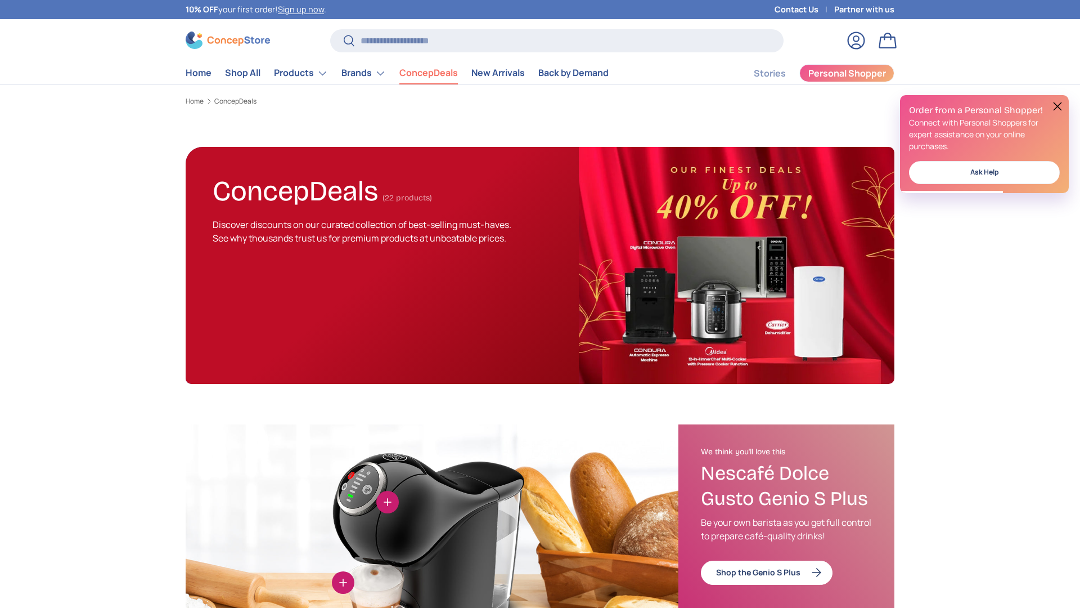  Describe the element at coordinates (256, 10) in the screenshot. I see `p: your first order! .` at that location.